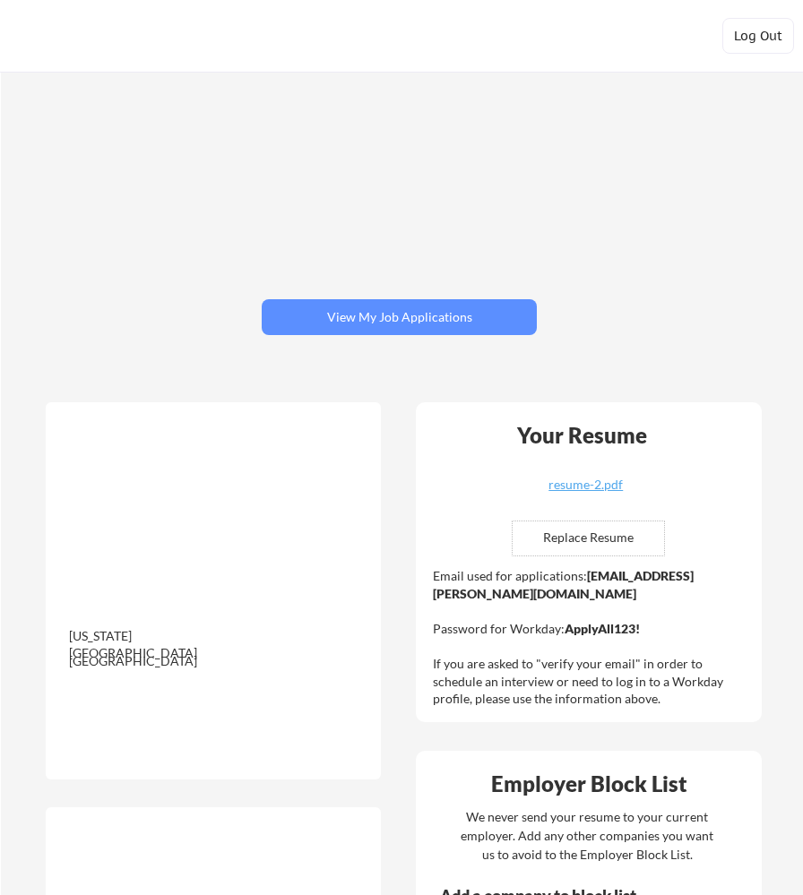 Image resolution: width=803 pixels, height=895 pixels. I want to click on div: resume-2.pdf, so click(586, 485).